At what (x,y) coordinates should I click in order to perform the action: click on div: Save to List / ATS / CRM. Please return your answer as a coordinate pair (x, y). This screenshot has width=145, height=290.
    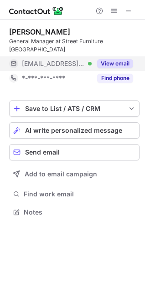
    Looking at the image, I should click on (74, 109).